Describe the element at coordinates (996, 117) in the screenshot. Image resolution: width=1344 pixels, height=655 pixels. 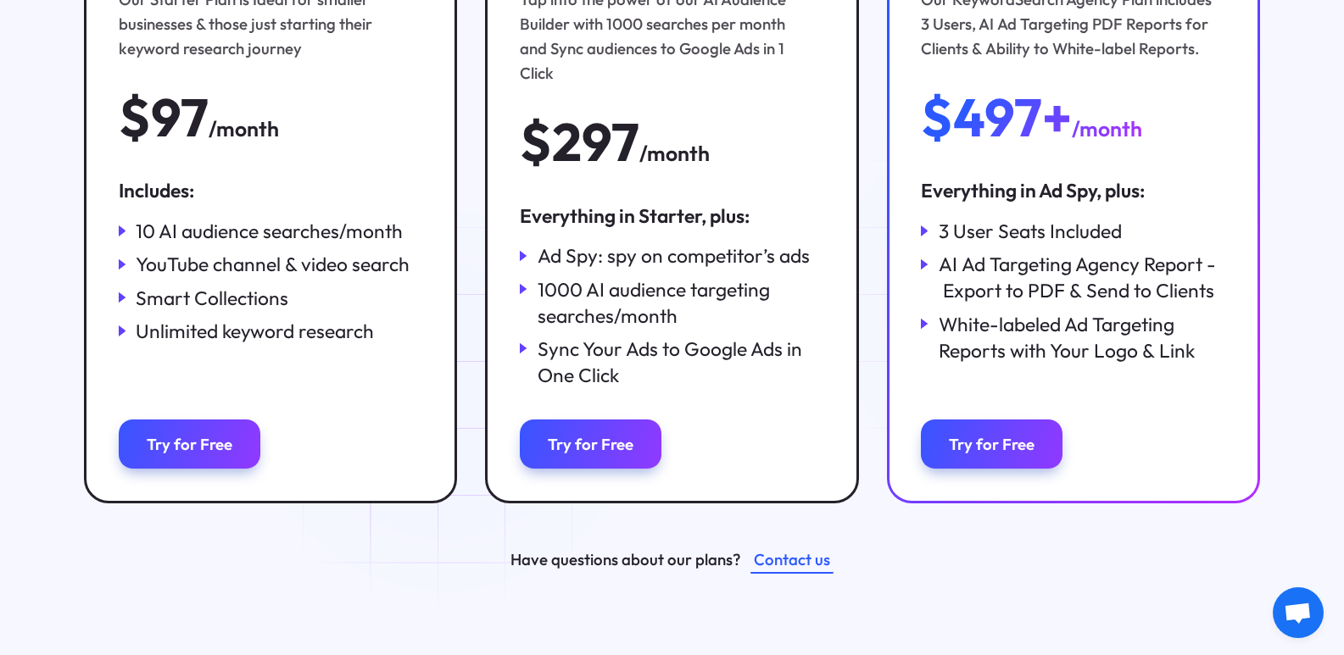
I see `div: $497+` at that location.